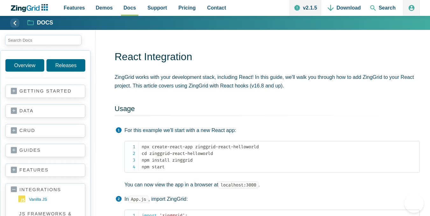 The height and width of the screenshot is (216, 430). What do you see at coordinates (45, 151) in the screenshot?
I see `a: guides` at bounding box center [45, 151].